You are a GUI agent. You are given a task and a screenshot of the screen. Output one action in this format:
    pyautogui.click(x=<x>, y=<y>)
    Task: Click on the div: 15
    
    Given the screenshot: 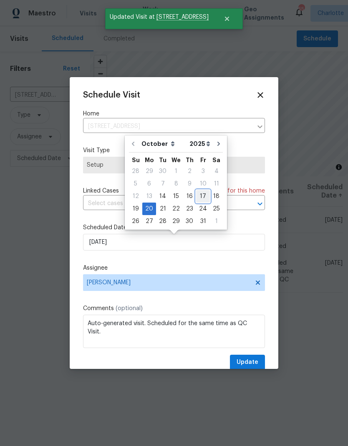 What is the action you would take?
    pyautogui.click(x=176, y=196)
    